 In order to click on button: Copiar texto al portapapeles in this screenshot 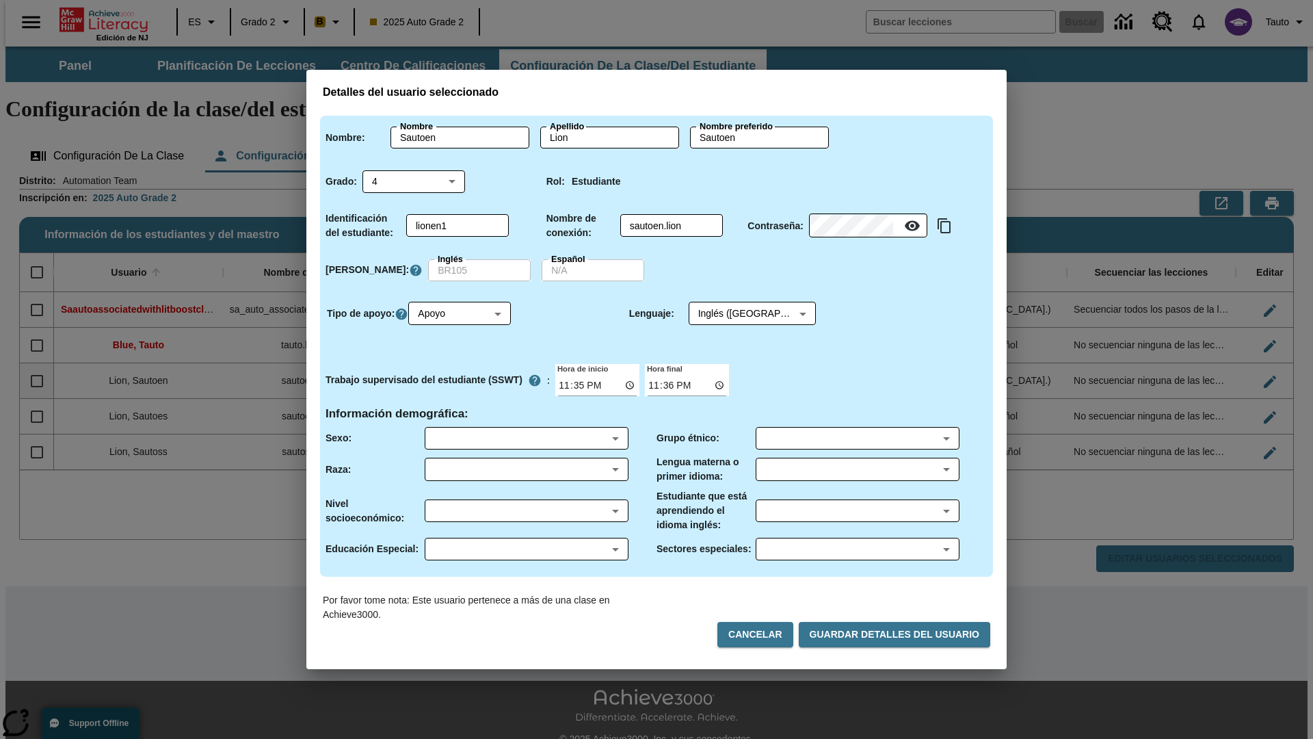, I will do `click(944, 226)`.